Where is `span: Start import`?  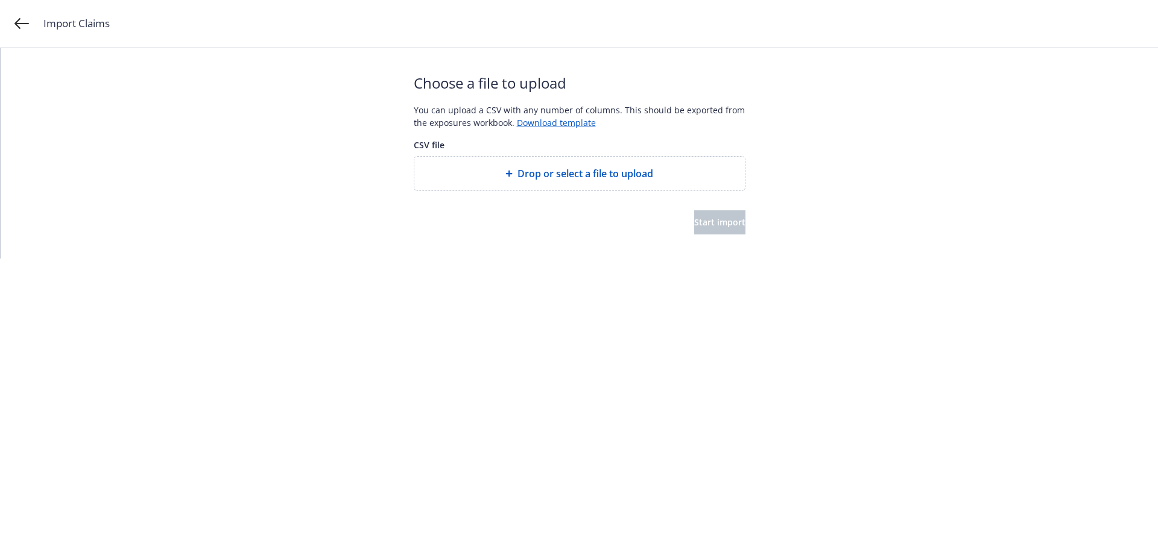
span: Start import is located at coordinates (719, 222).